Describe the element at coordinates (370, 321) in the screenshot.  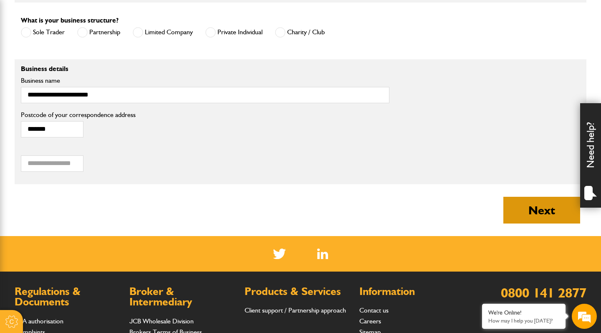
I see `a: Careers` at that location.